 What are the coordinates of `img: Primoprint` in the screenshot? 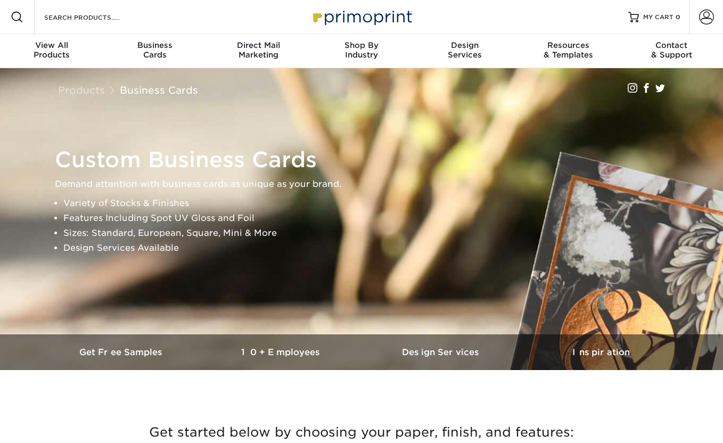 It's located at (362, 17).